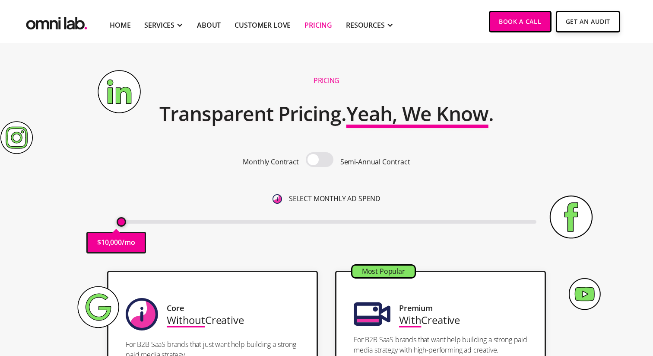 This screenshot has height=356, width=653. Describe the element at coordinates (335, 198) in the screenshot. I see `p: SELECT MONTHLY AD SPEND` at that location.